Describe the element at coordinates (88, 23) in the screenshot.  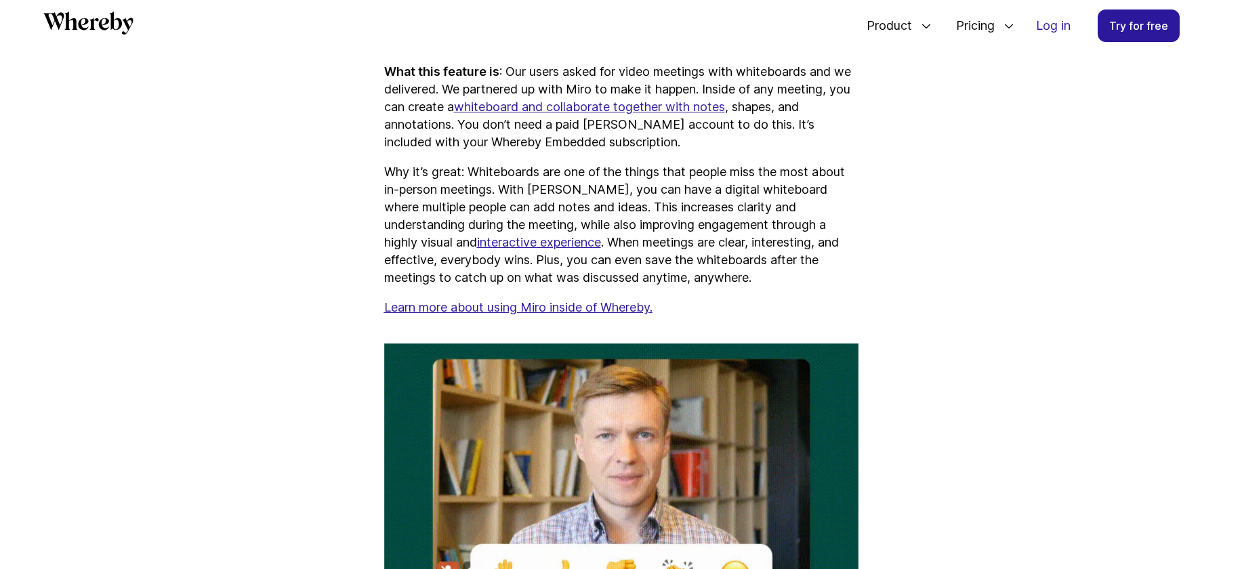
I see `svg: Whereby` at that location.